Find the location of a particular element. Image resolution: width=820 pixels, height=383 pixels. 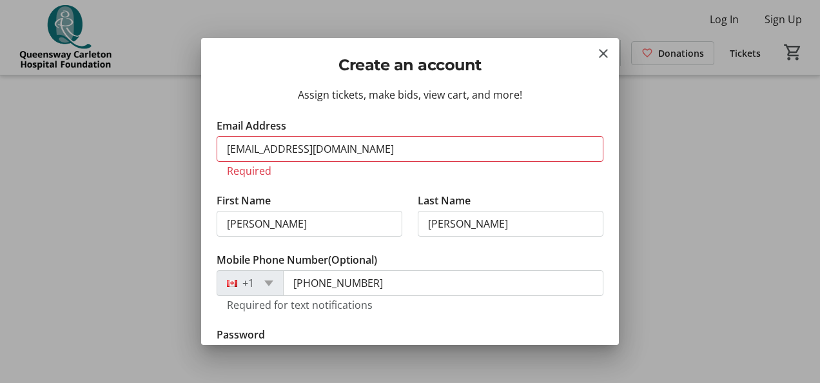

label: Mobile Phone Number (Optional) is located at coordinates (296, 260).